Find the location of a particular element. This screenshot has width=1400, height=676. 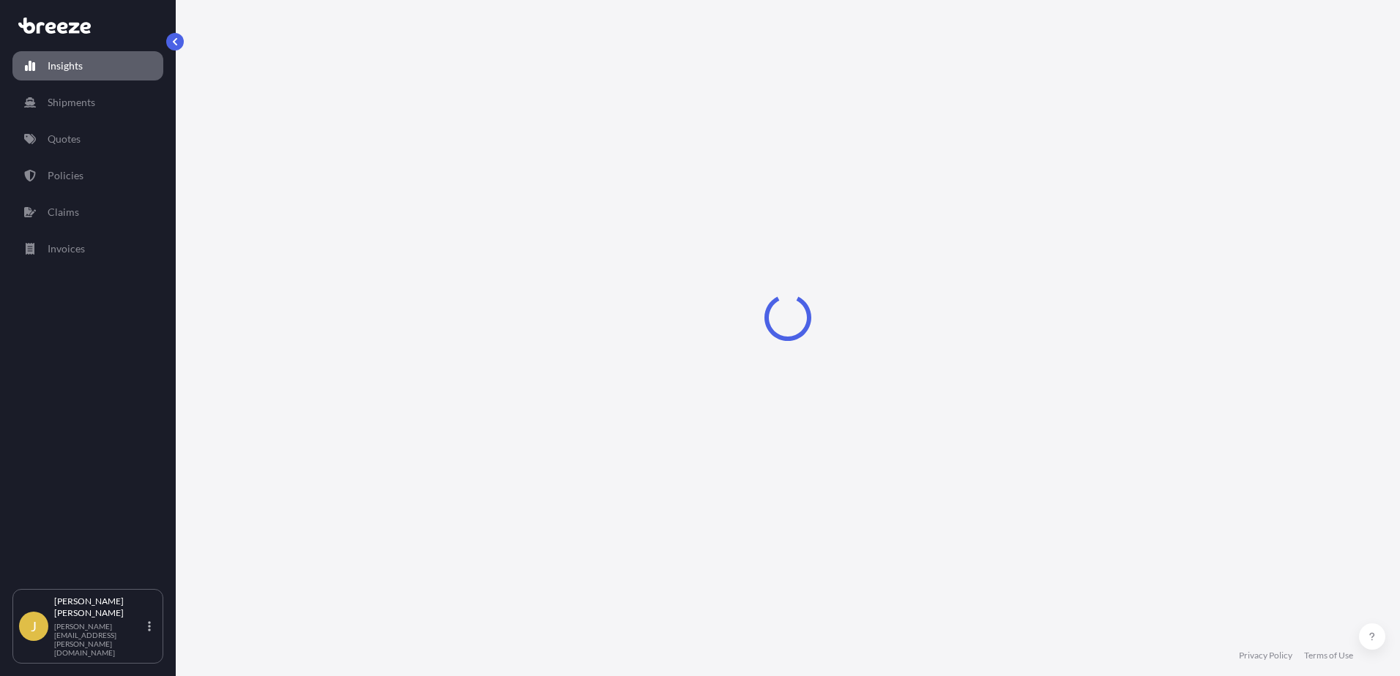

a: Quotes is located at coordinates (88, 139).